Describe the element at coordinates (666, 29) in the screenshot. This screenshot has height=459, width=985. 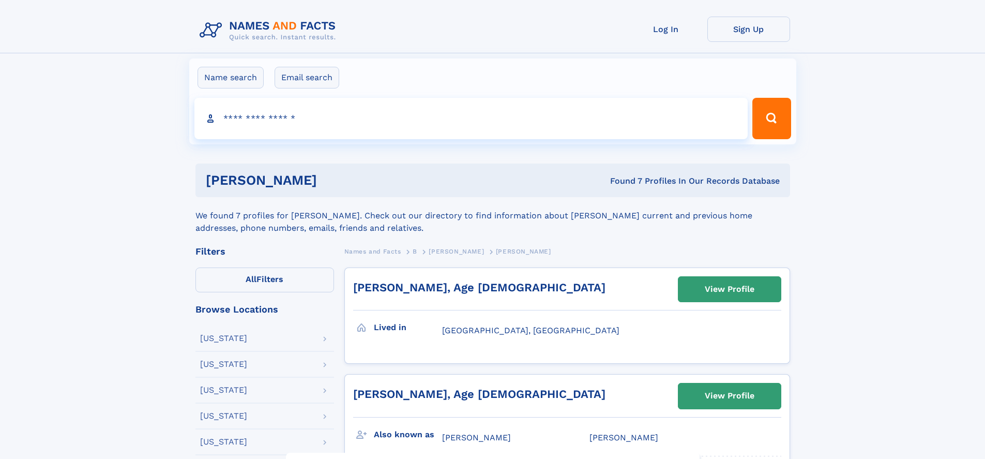
I see `a: Log In` at that location.